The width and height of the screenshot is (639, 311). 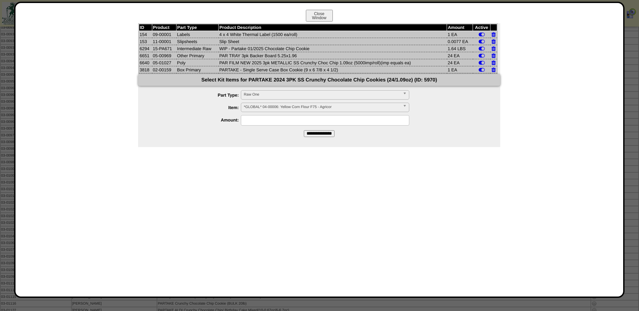 What do you see at coordinates (146, 49) in the screenshot?
I see `td: 6294` at bounding box center [146, 49].